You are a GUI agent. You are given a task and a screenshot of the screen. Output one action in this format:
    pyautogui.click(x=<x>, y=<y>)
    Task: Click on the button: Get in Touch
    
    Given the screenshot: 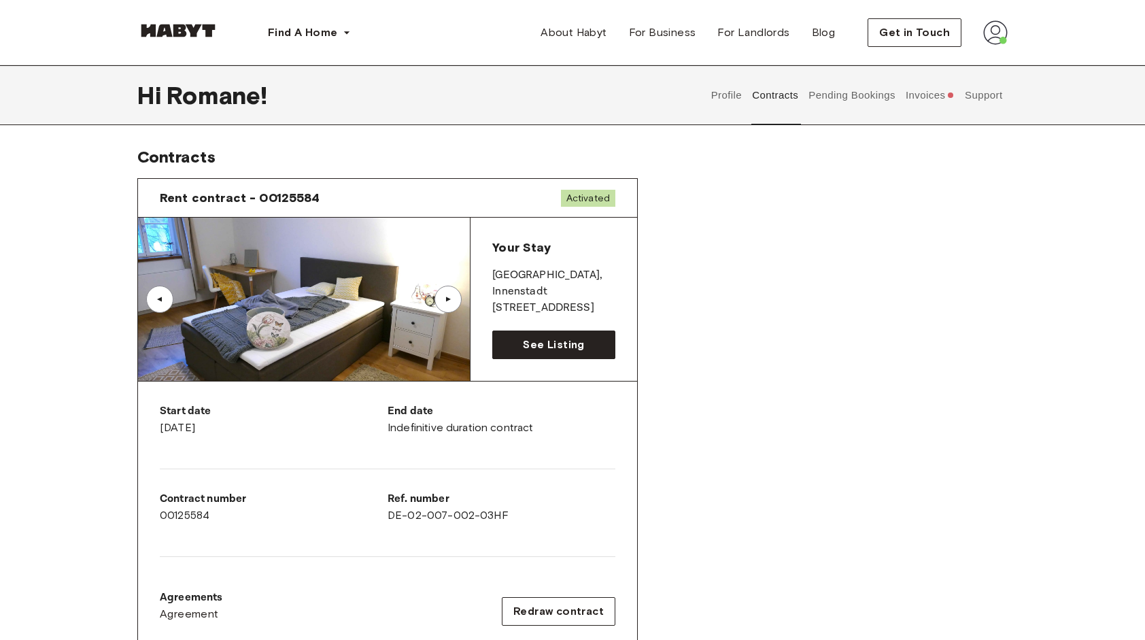 What is the action you would take?
    pyautogui.click(x=915, y=33)
    